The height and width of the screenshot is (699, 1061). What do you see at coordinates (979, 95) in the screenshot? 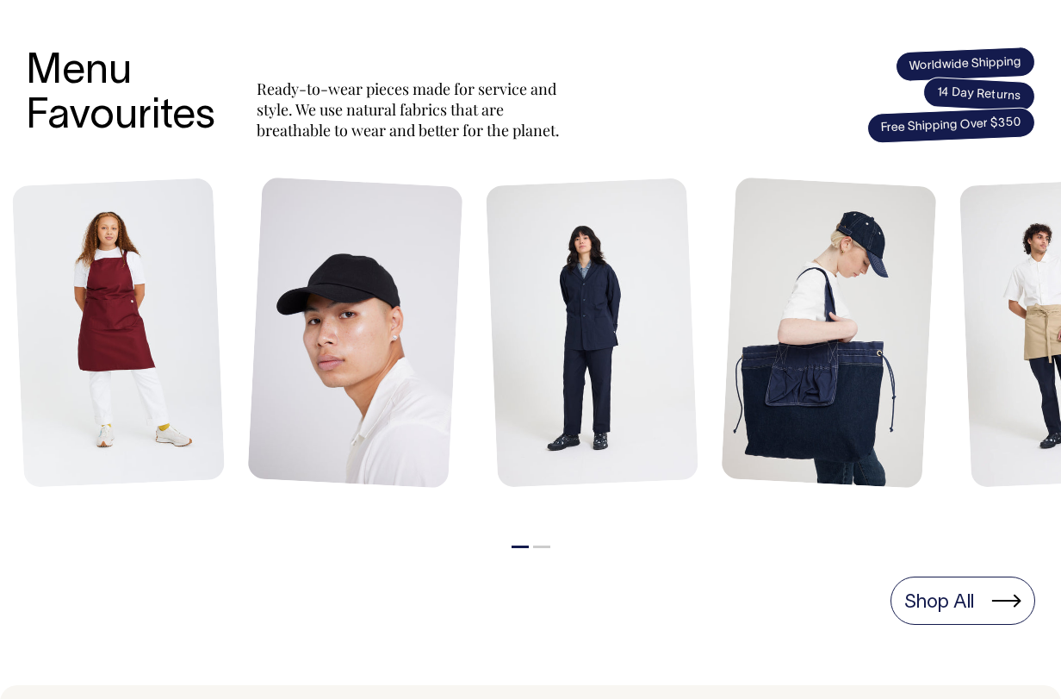
I see `span: 14 Day Returns` at bounding box center [979, 95].